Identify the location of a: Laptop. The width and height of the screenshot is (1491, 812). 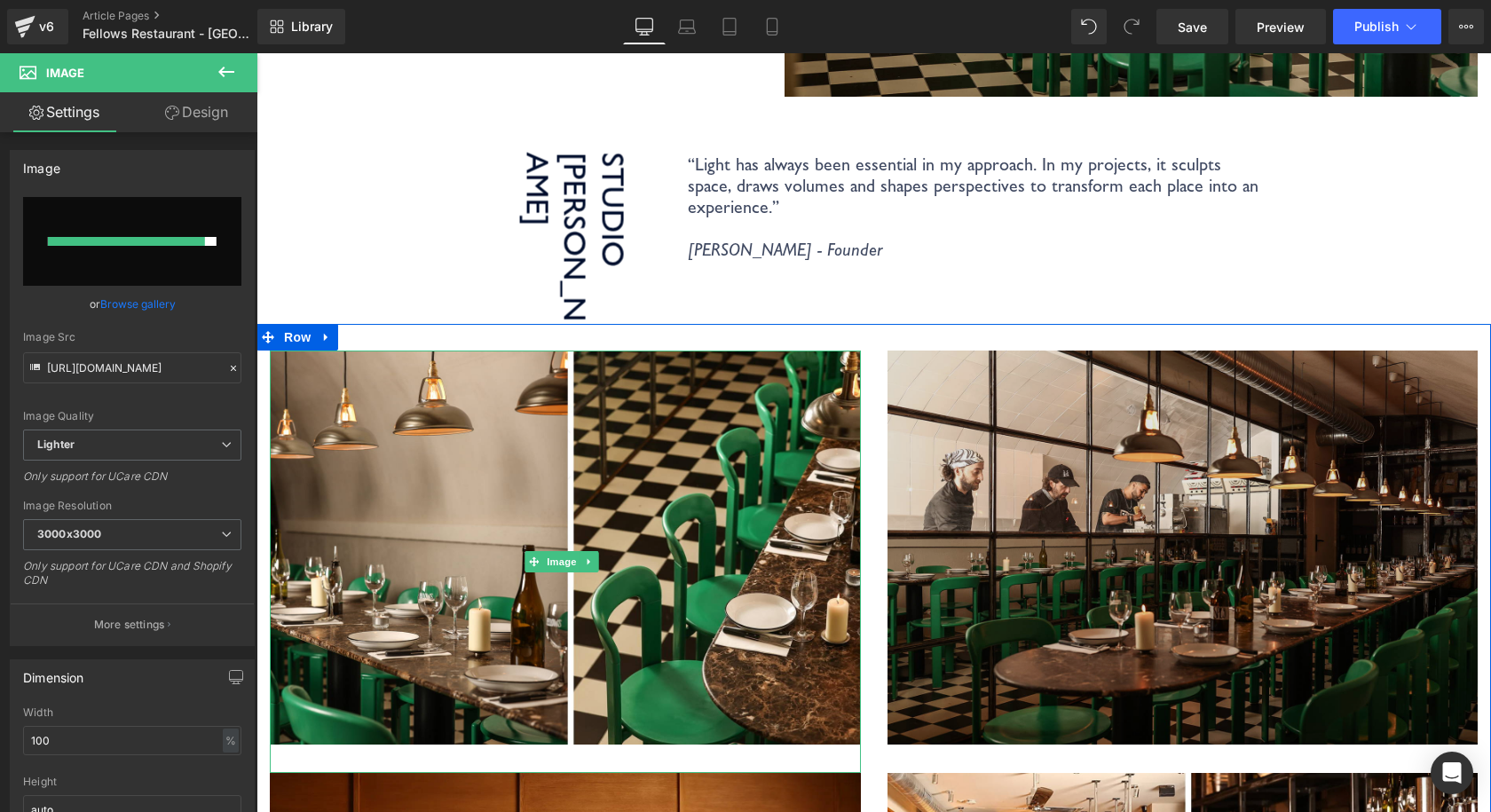
(687, 26).